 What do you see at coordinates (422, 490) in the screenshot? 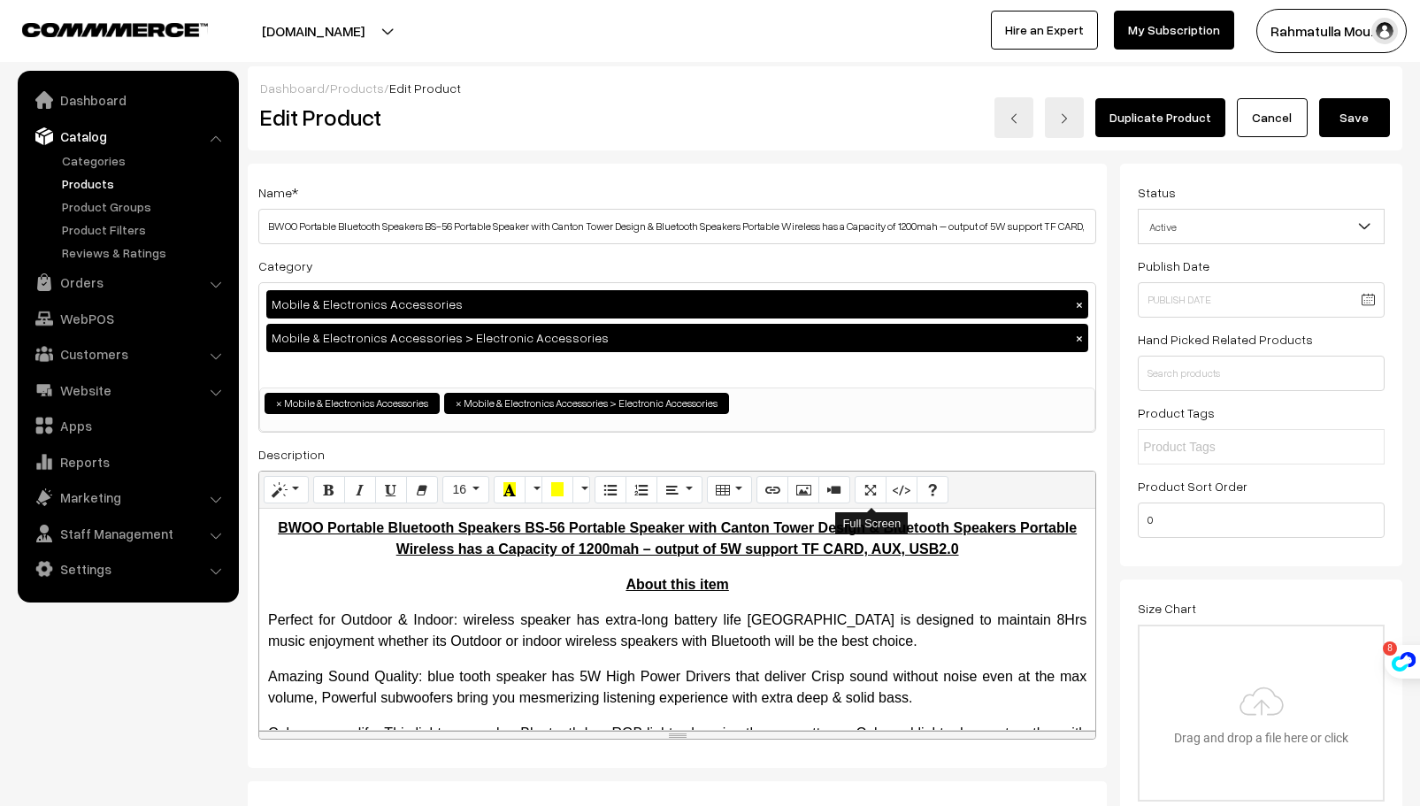
I see `button: Remove Font Style (CTRL+\)` at bounding box center [422, 490].